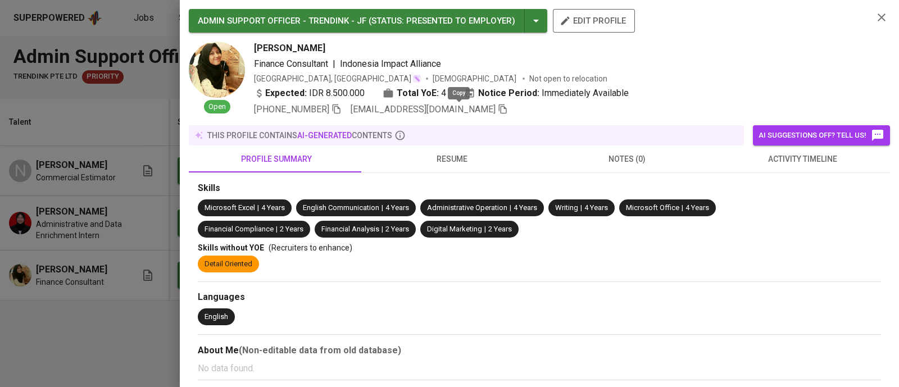  I want to click on b: Expected:, so click(286, 93).